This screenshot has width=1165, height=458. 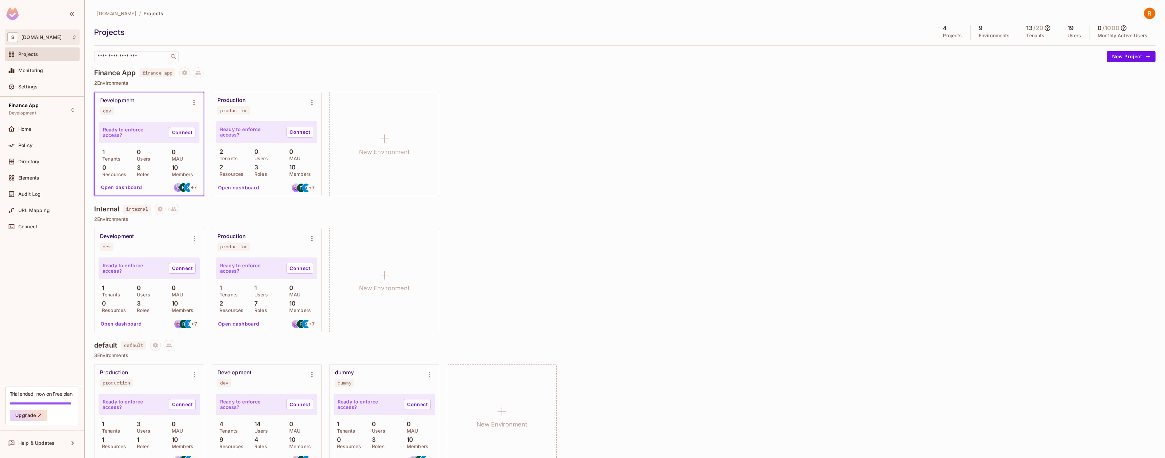 What do you see at coordinates (513, 32) in the screenshot?
I see `div: Projects` at bounding box center [513, 32].